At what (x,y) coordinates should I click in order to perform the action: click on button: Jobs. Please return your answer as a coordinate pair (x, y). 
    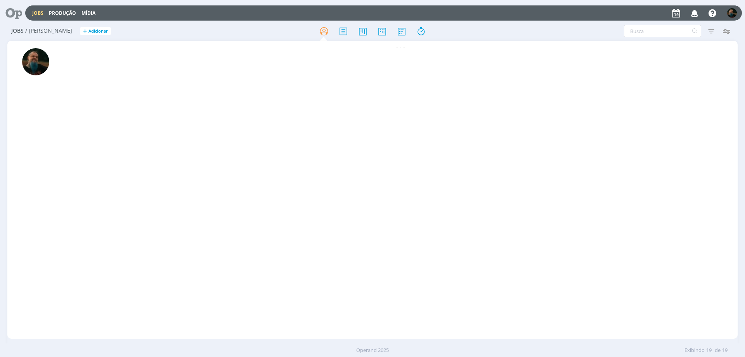
    Looking at the image, I should click on (38, 13).